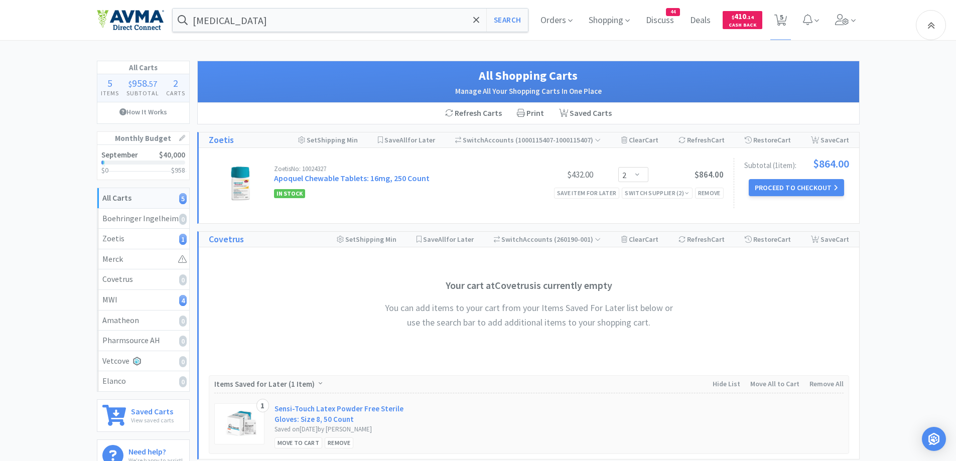  I want to click on img: 46b7b74e6cd84ade81e6ffea5ef51a24_196961.png, so click(240, 424).